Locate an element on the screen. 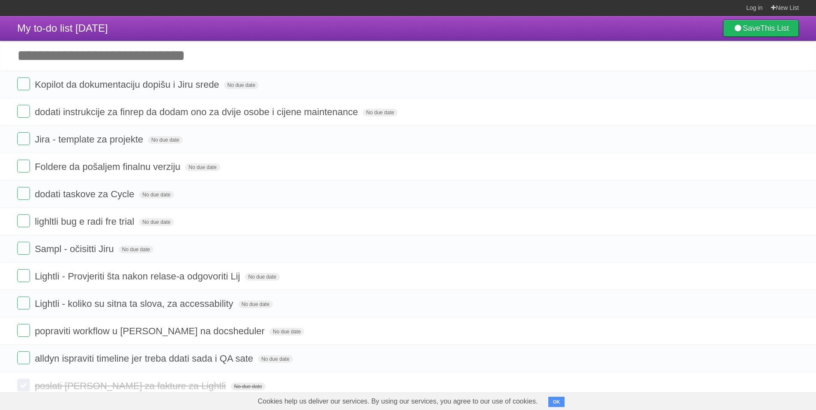 The image size is (816, 410). span: Cookies help us deliver our services. By using our services, you agree to our use of cookies. is located at coordinates (398, 402).